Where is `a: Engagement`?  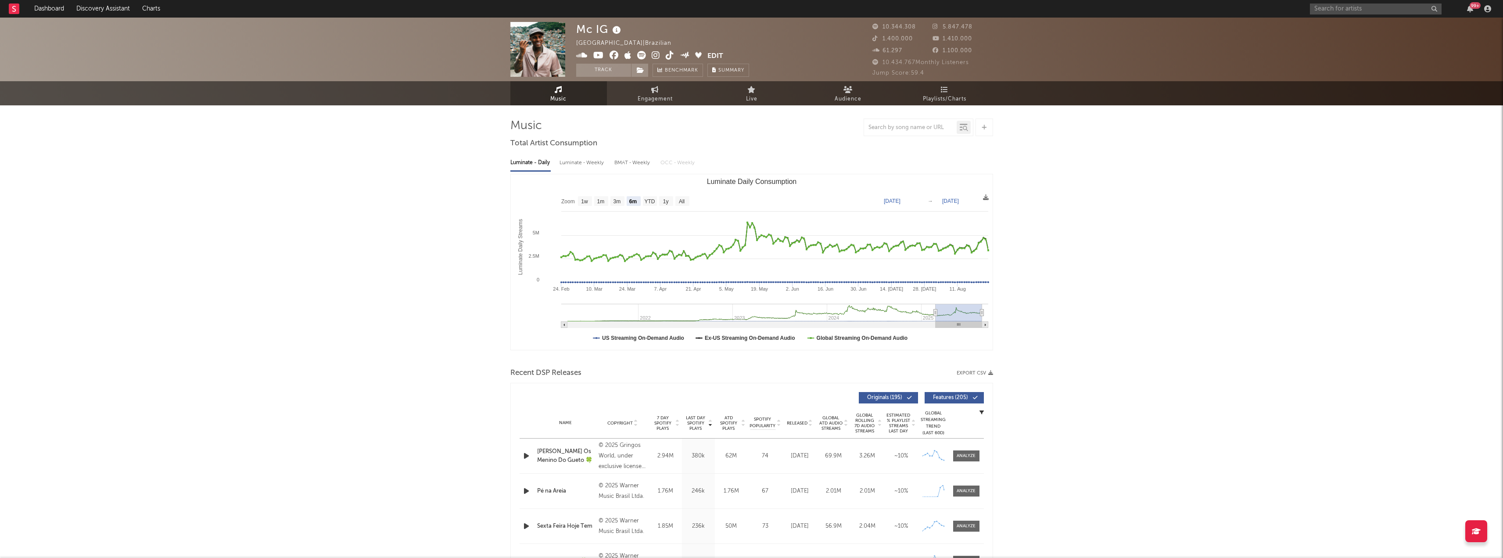
a: Engagement is located at coordinates (655, 93).